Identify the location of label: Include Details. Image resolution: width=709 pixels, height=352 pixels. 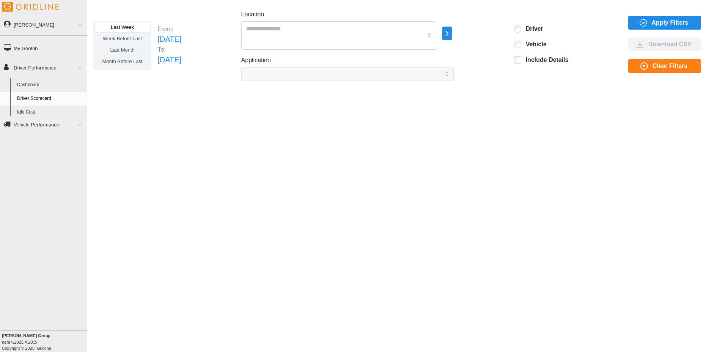
(545, 60).